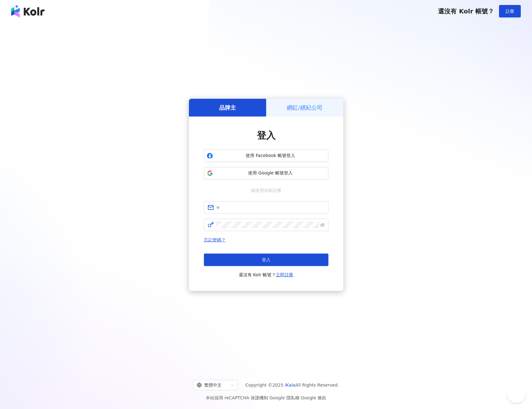 Image resolution: width=532 pixels, height=409 pixels. Describe the element at coordinates (215, 240) in the screenshot. I see `a: 忘記密碼？` at that location.